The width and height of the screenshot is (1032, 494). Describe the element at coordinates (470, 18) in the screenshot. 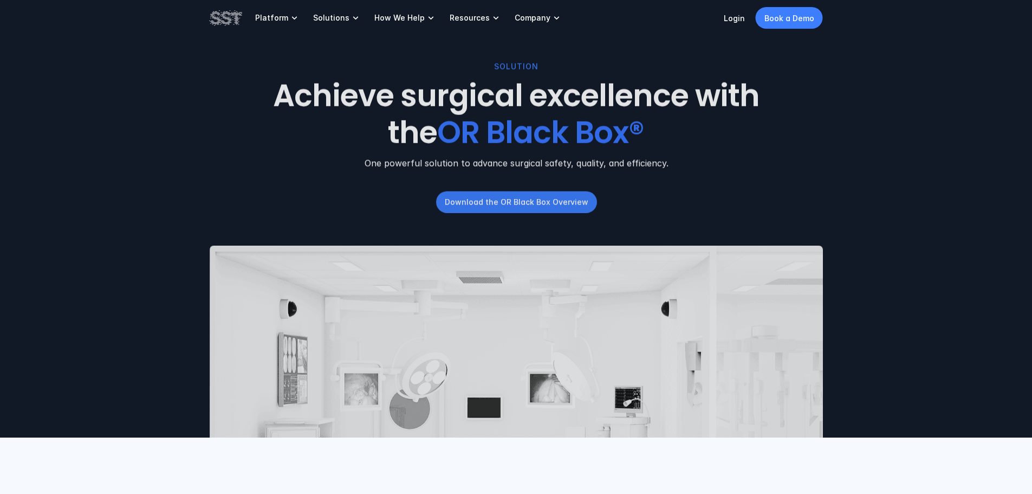

I see `p: Resources` at that location.